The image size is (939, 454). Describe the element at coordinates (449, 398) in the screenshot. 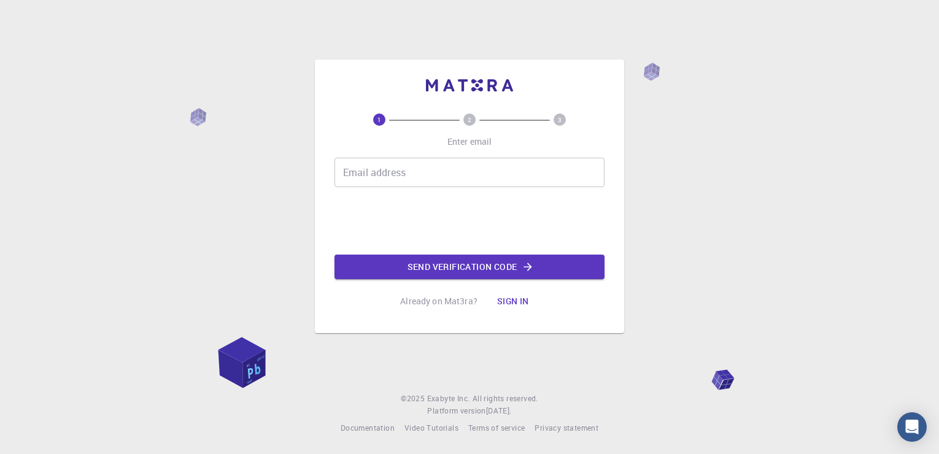

I see `span: Exabyte Inc.` at that location.